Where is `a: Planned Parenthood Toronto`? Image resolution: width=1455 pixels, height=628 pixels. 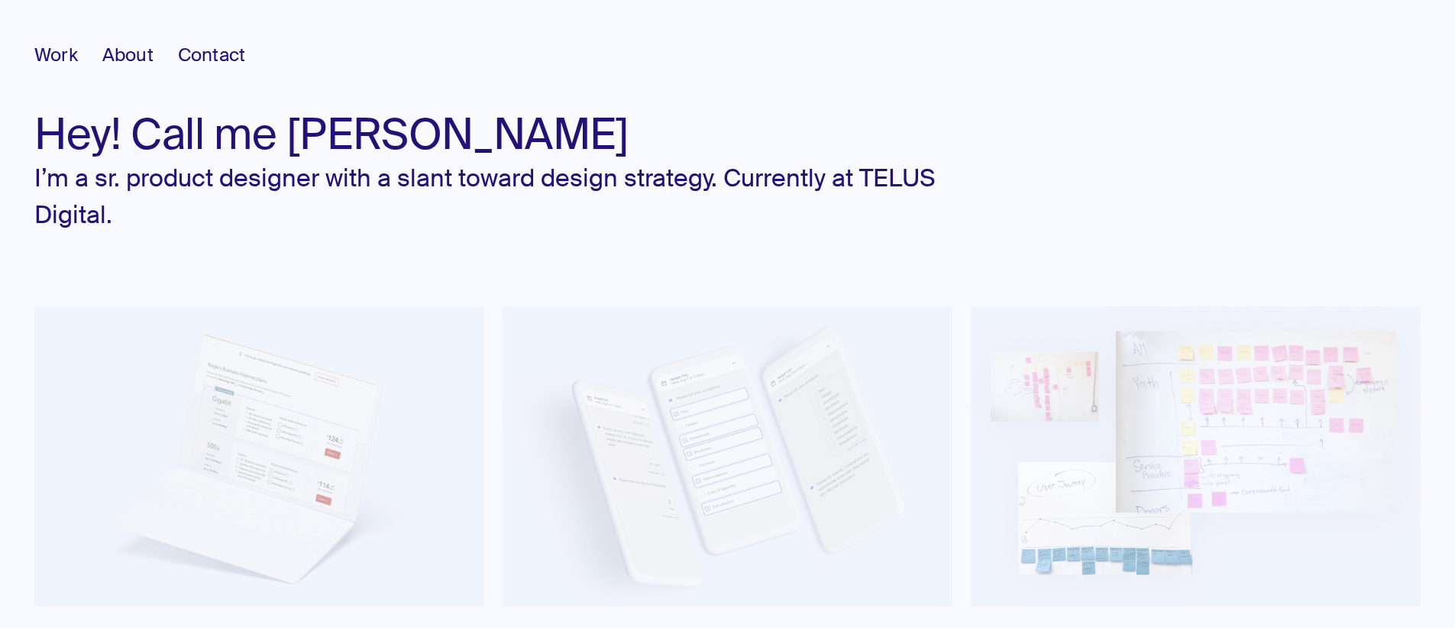 a: Planned Parenthood Toronto is located at coordinates (1195, 456).